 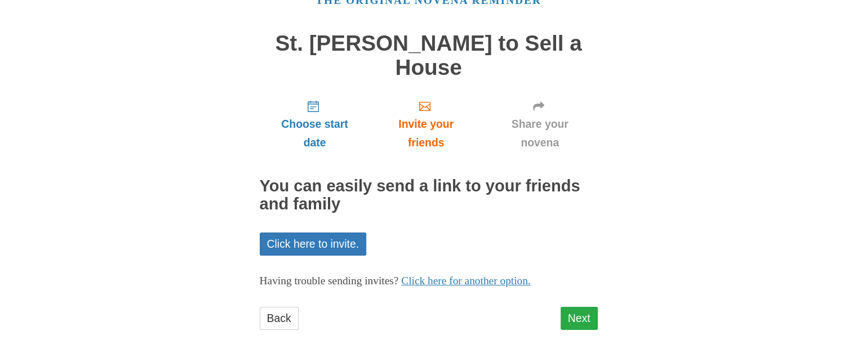 I want to click on span: Share your novena, so click(x=539, y=133).